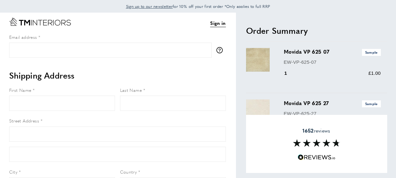  What do you see at coordinates (333, 62) in the screenshot?
I see `p: EW-VP-625-07` at bounding box center [333, 62].